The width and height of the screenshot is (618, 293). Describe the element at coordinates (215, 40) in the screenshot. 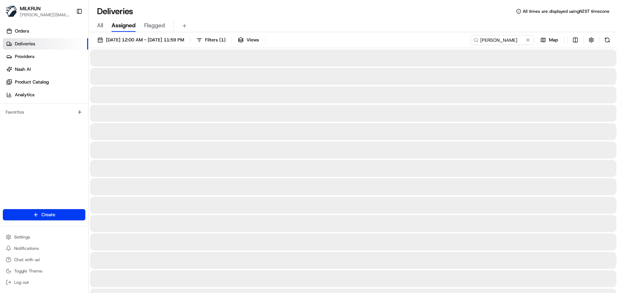

I see `span: Filters` at that location.